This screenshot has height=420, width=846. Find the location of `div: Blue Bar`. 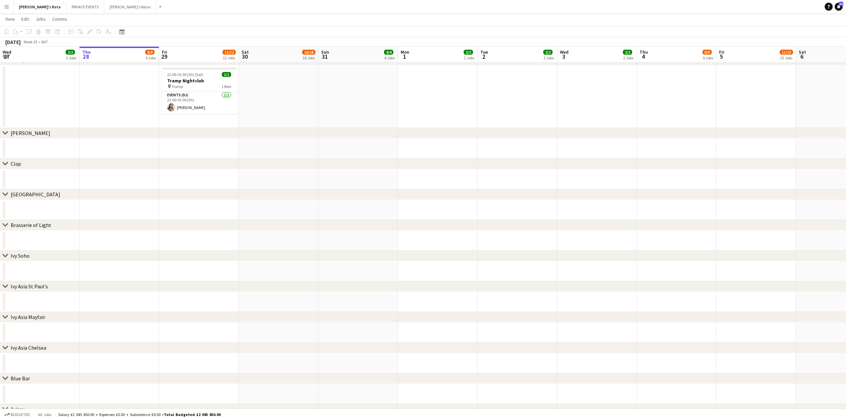

div: Blue Bar is located at coordinates (20, 378).